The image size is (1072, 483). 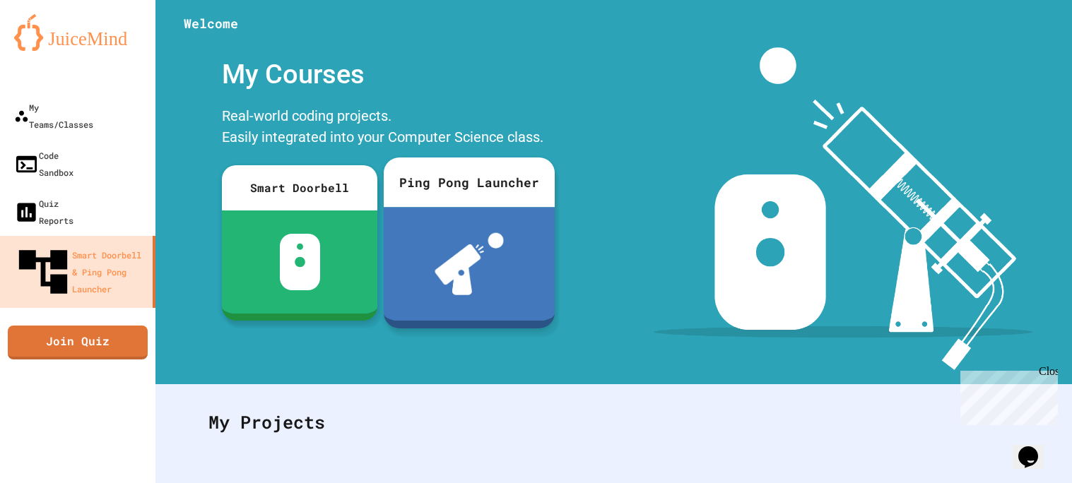 What do you see at coordinates (78, 343) in the screenshot?
I see `a: Join Quiz` at bounding box center [78, 343].